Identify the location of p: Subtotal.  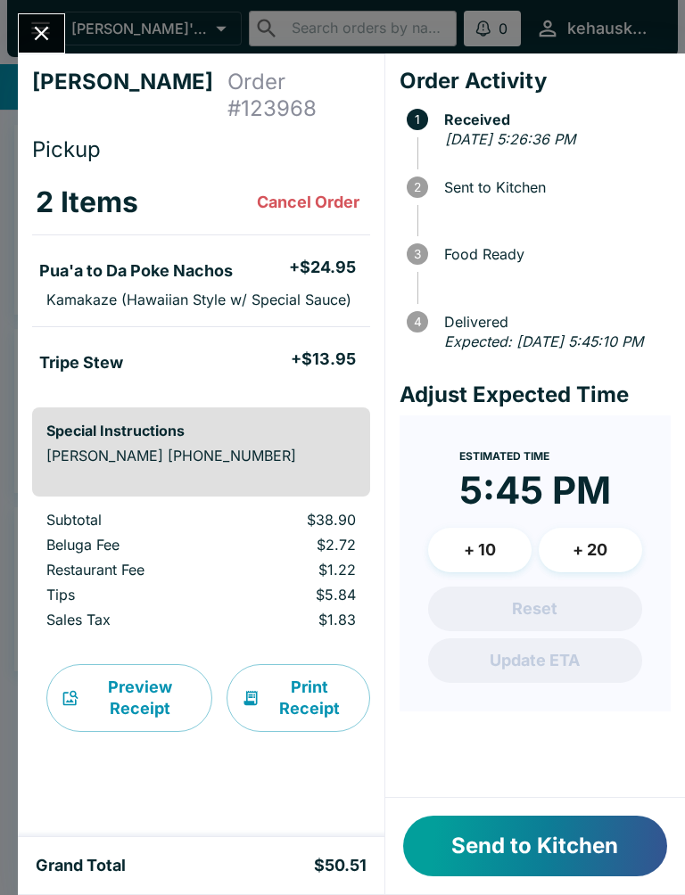
(127, 520).